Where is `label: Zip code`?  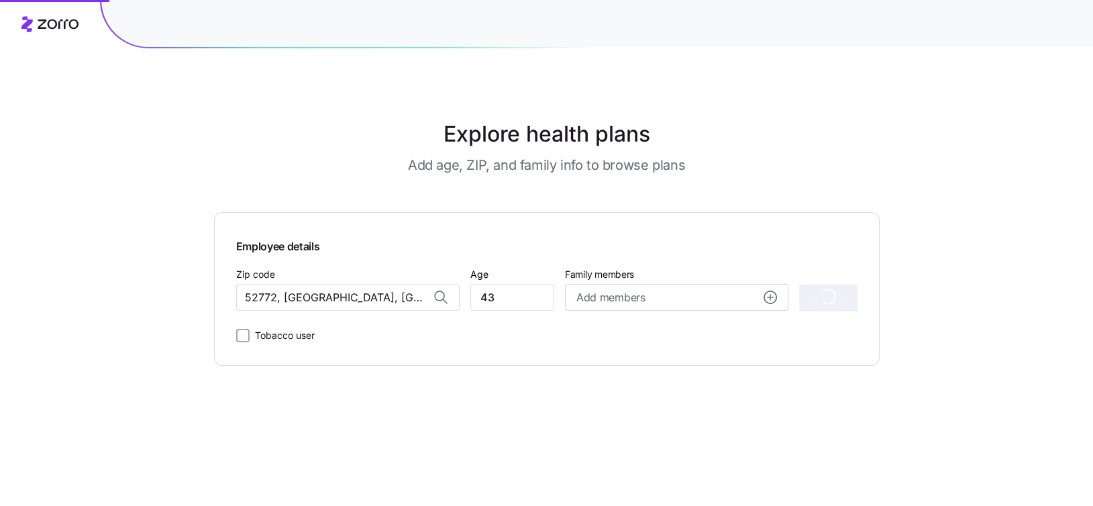
label: Zip code is located at coordinates (256, 275).